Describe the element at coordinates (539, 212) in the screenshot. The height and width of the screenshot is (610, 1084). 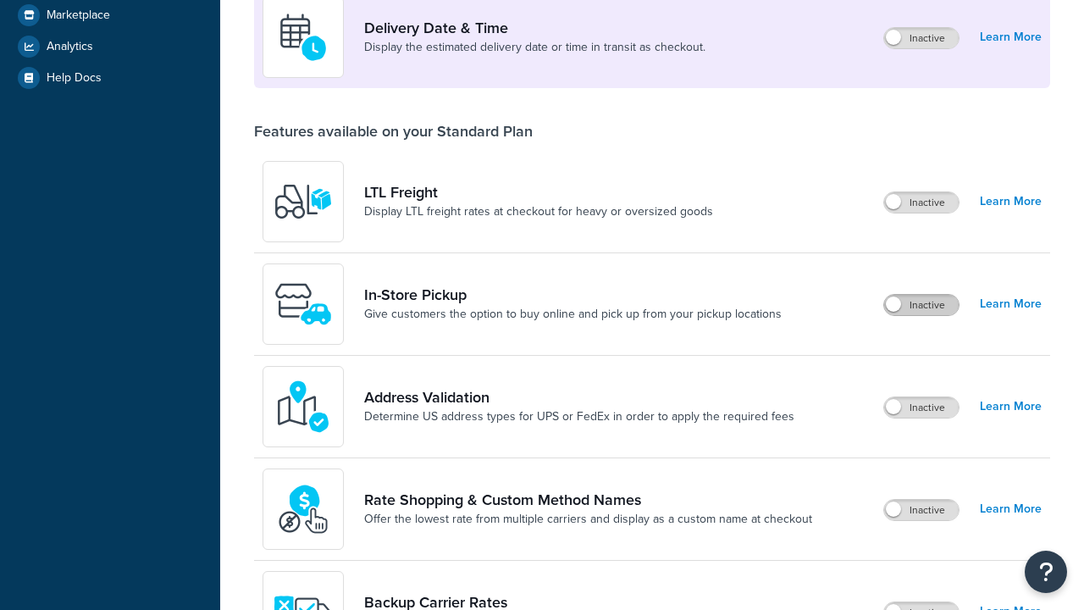
I see `a: Display LTL freight rates at checkout for heavy or oversized goods` at that location.